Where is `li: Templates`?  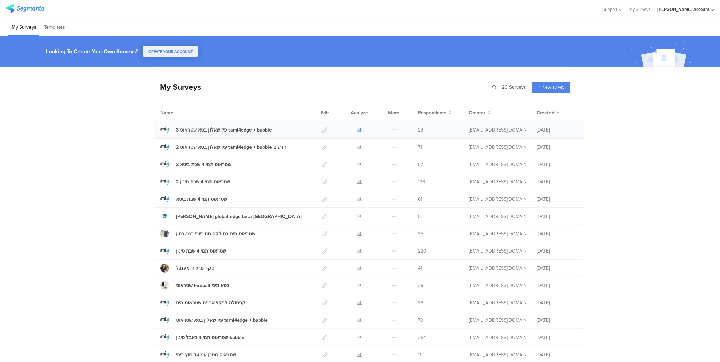
li: Templates is located at coordinates (55, 27).